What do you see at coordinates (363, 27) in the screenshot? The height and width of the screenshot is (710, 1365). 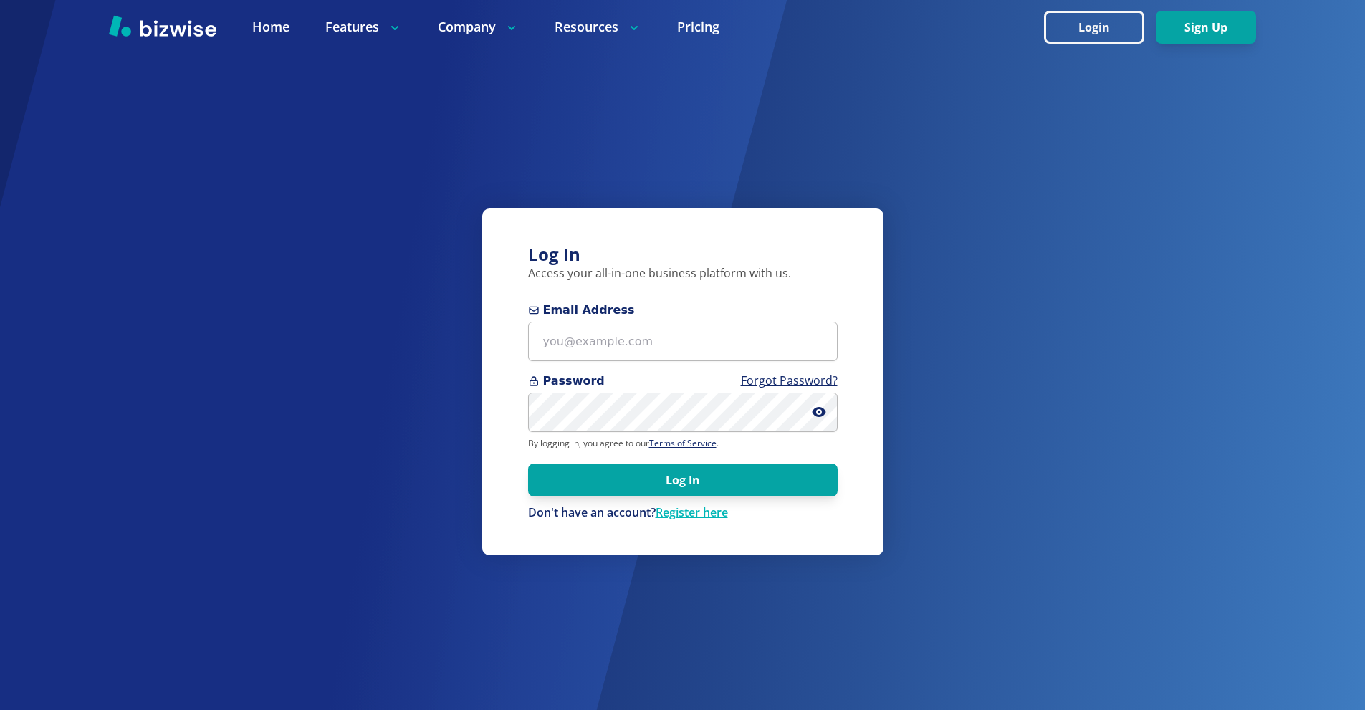 I see `p: Features` at bounding box center [363, 27].